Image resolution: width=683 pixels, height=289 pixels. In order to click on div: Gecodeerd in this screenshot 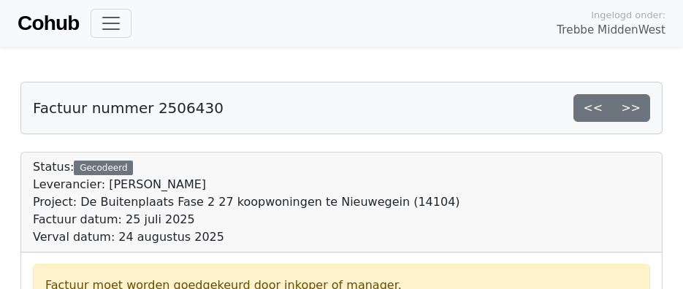, I will do `click(103, 168)`.